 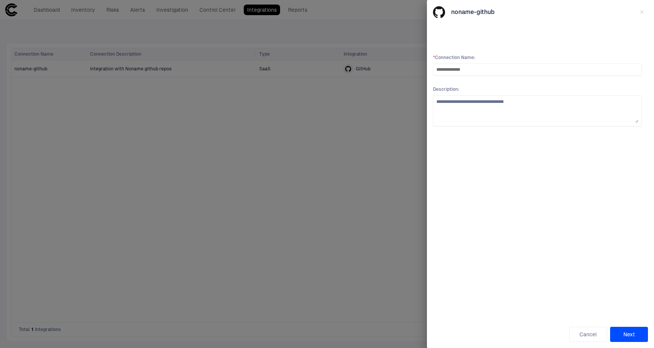 What do you see at coordinates (538, 89) in the screenshot?
I see `span: Description :` at bounding box center [538, 89].